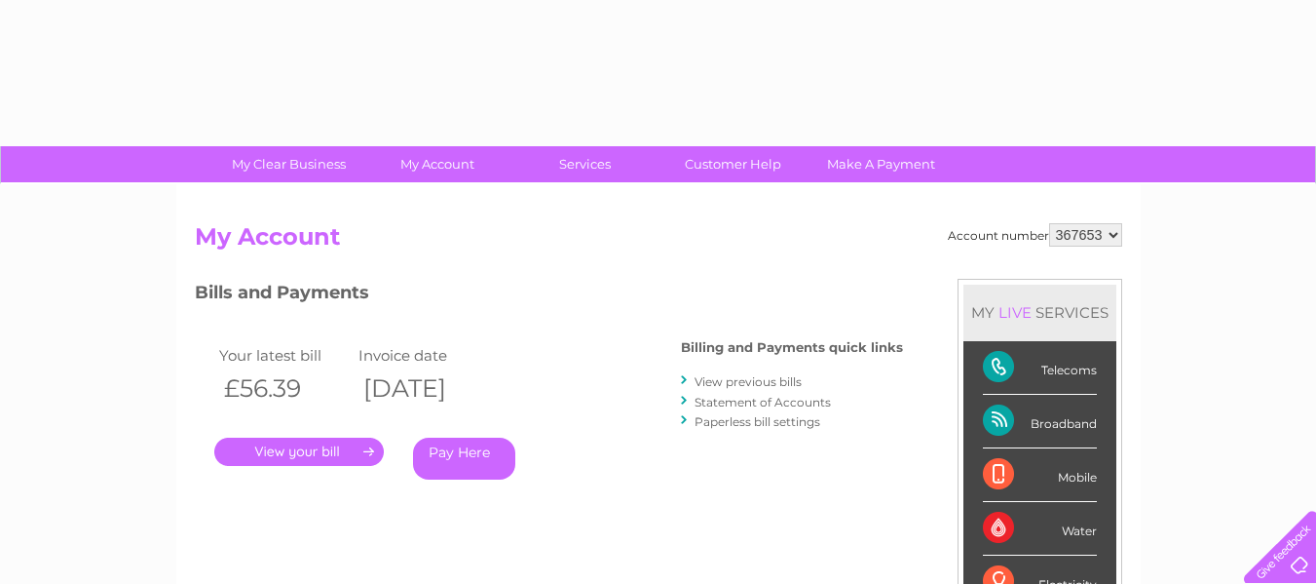 This screenshot has height=584, width=1316. What do you see at coordinates (748, 381) in the screenshot?
I see `a: View previous bills` at bounding box center [748, 381].